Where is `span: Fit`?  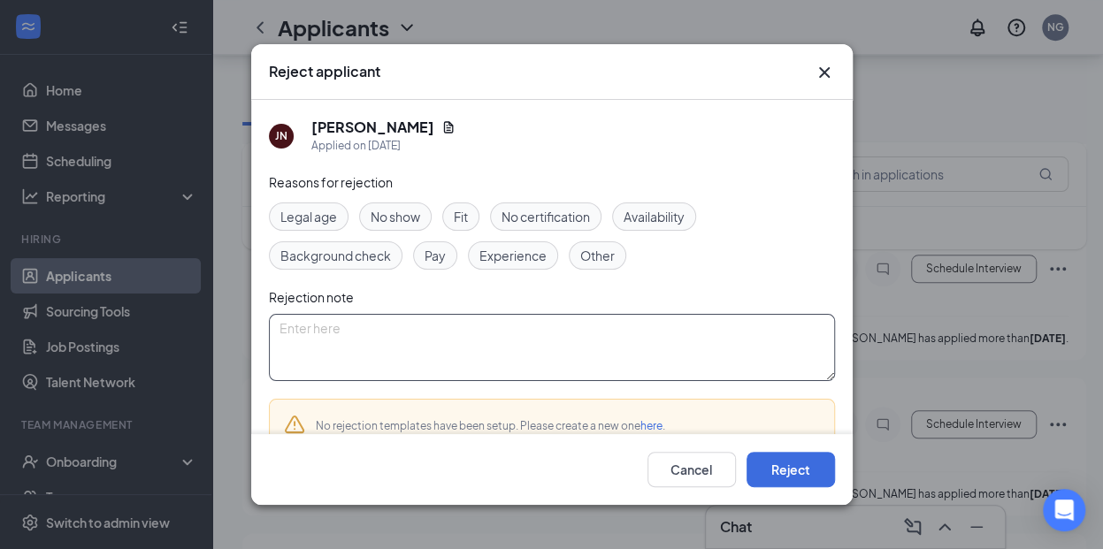
span: Fit is located at coordinates (461, 217).